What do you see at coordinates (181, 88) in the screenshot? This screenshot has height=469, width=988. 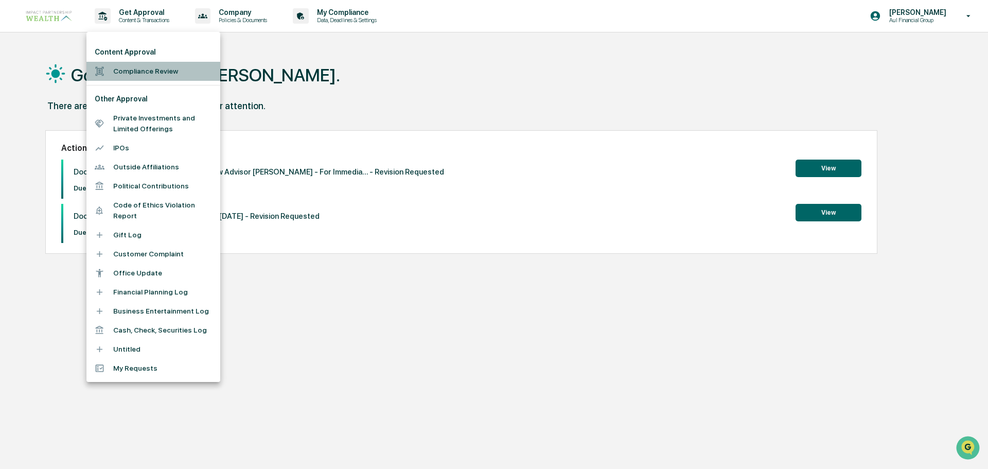 I see `button: Start new chat` at bounding box center [181, 88].